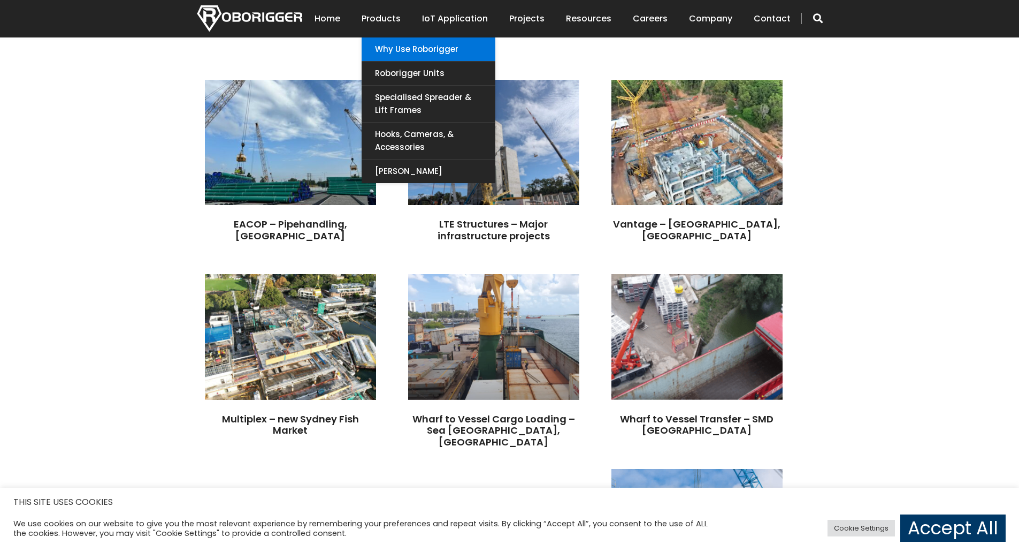  What do you see at coordinates (650, 19) in the screenshot?
I see `a: Careers` at bounding box center [650, 19].